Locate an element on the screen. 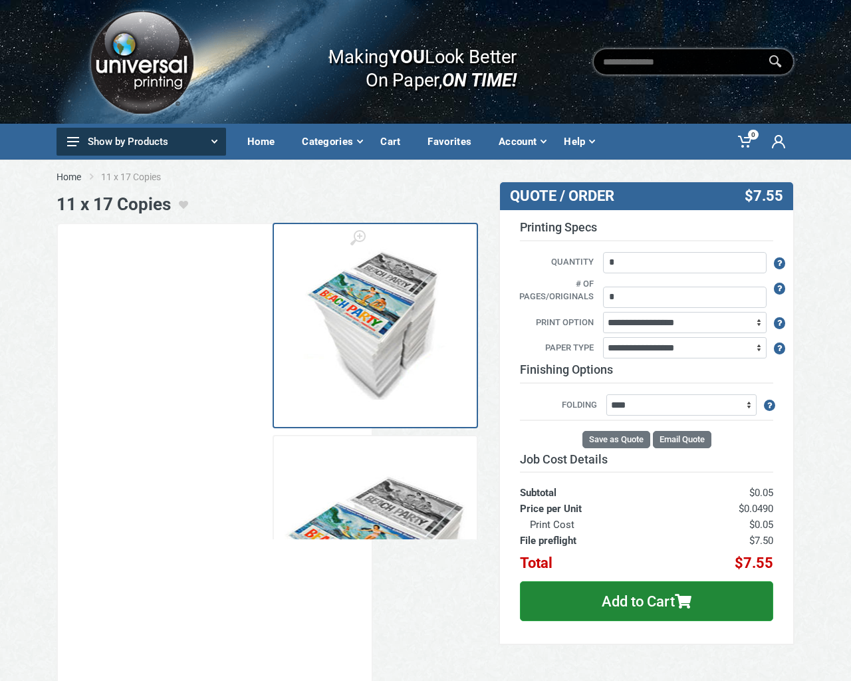  div: Cart is located at coordinates (394, 142).